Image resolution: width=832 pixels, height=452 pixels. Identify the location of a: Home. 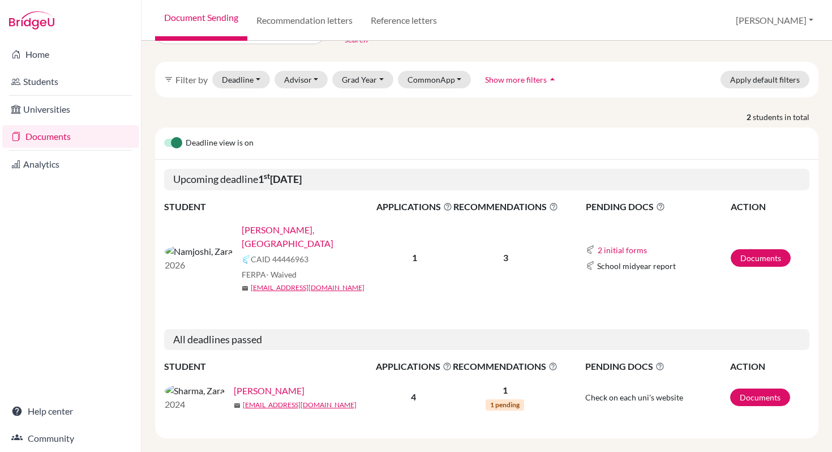
(70, 54).